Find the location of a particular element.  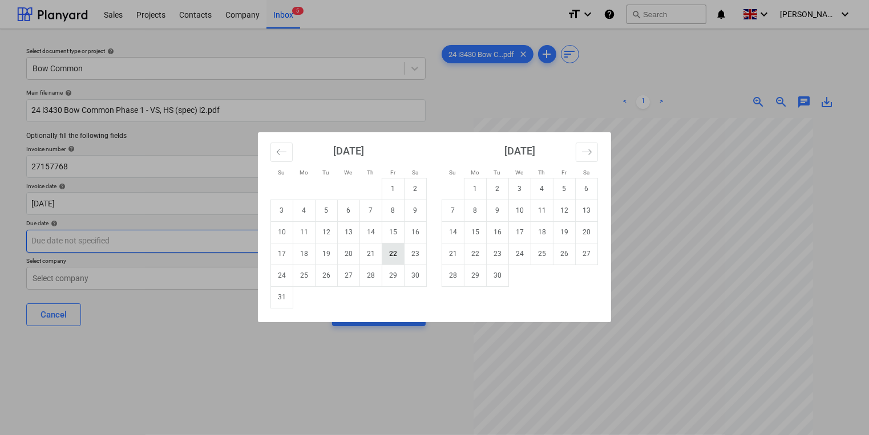

td: Sunday, September 14, 2025 is located at coordinates (453, 232).